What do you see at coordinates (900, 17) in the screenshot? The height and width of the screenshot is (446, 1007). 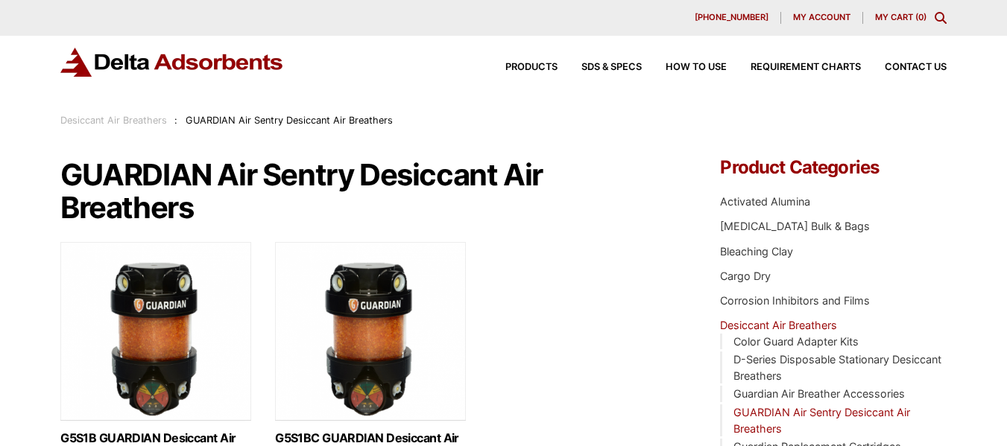 I see `a: My Cart (0)` at bounding box center [900, 17].